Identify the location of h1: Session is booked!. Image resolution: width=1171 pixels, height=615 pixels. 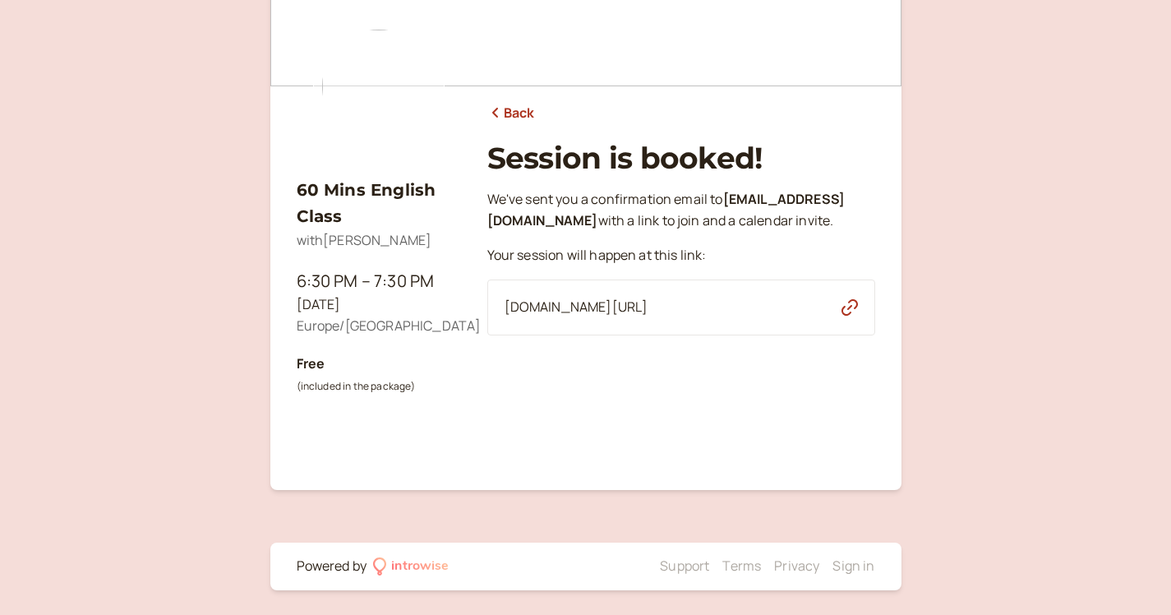
(682, 158).